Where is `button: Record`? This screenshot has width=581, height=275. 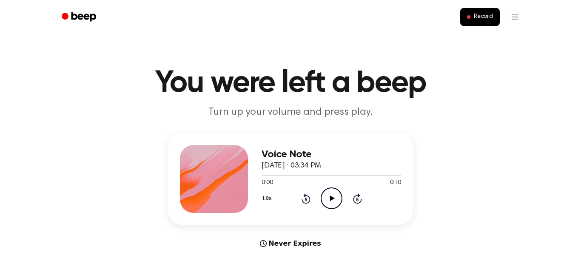
button: Record is located at coordinates (480, 17).